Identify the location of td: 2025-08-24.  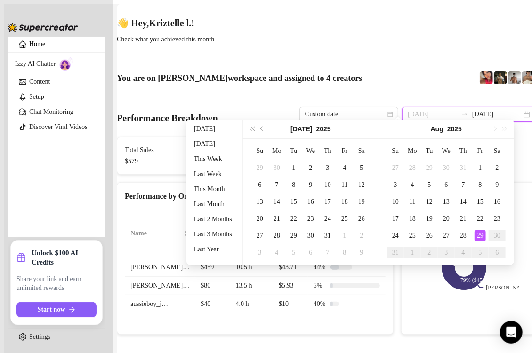
(395, 236).